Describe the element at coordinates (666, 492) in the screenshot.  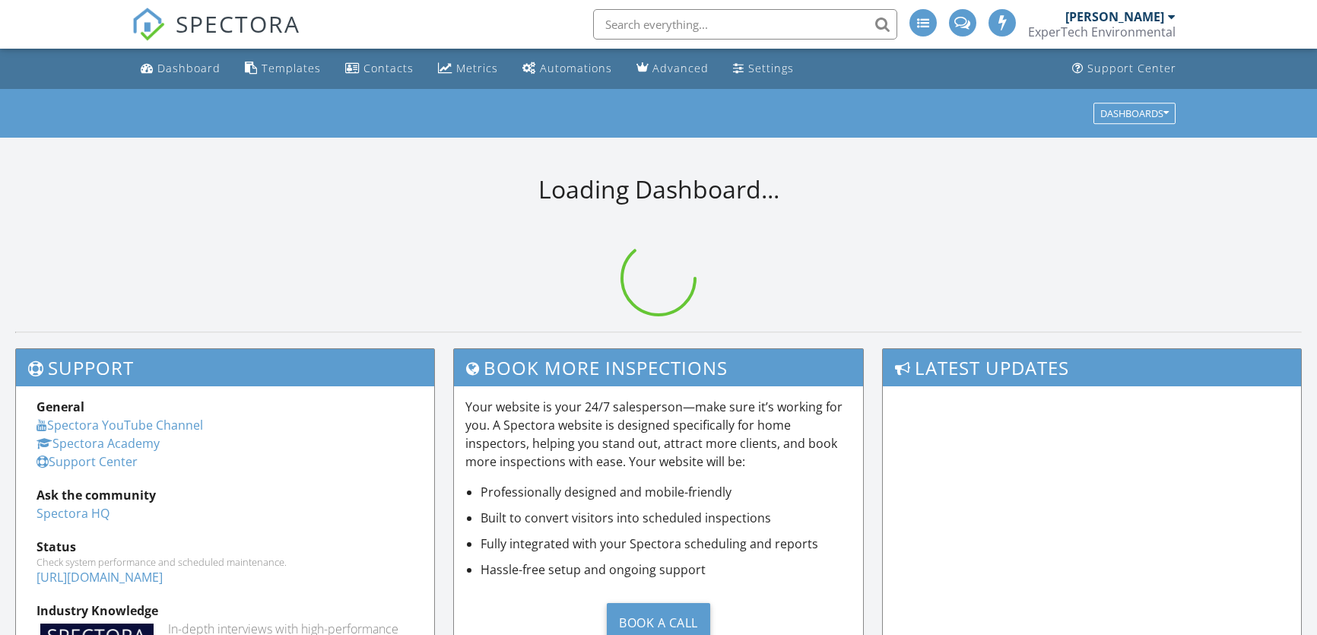
I see `li: Professionally designed and mobile-friendly` at that location.